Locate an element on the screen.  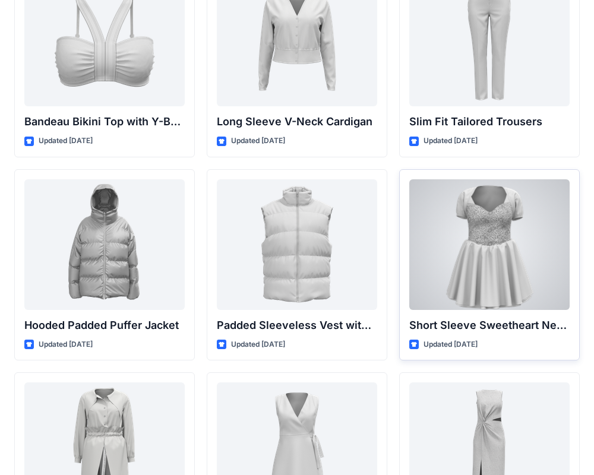
p: Slim Fit Tailored Trousers is located at coordinates (489, 122).